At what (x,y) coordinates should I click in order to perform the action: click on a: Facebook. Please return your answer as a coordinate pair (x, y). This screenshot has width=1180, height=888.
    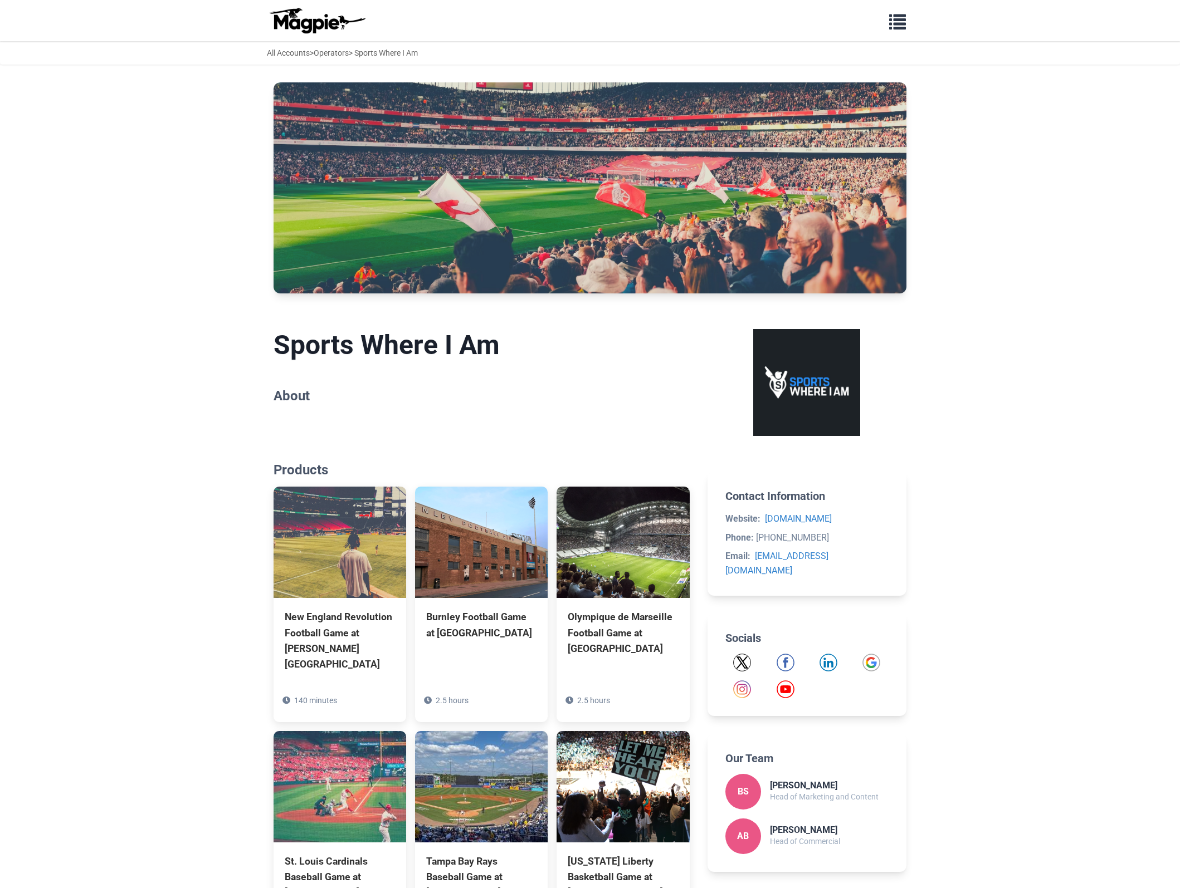
    Looking at the image, I should click on (785, 663).